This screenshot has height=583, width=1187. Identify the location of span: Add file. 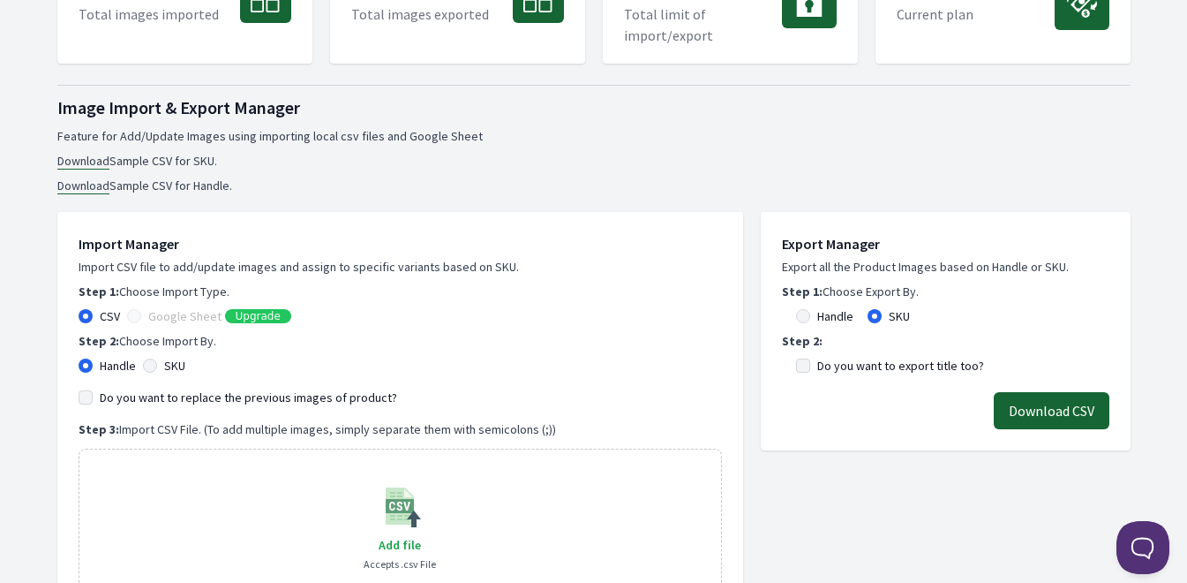
(400, 545).